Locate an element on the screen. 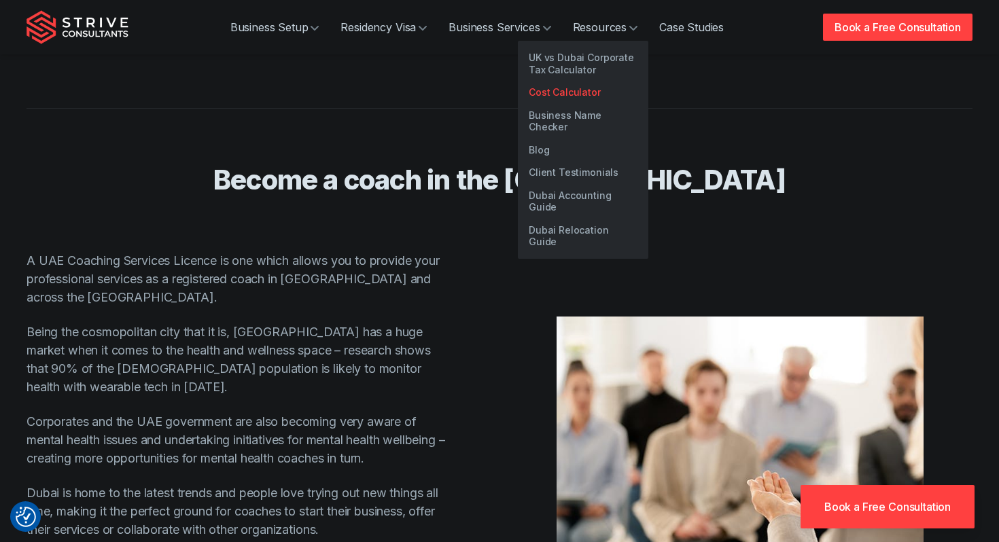 The height and width of the screenshot is (542, 999). a: Client Testimonials is located at coordinates (583, 173).